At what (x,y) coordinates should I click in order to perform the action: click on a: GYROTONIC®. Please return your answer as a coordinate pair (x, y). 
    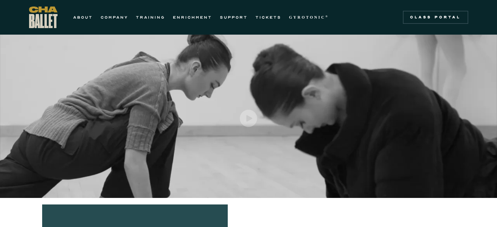
    Looking at the image, I should click on (309, 17).